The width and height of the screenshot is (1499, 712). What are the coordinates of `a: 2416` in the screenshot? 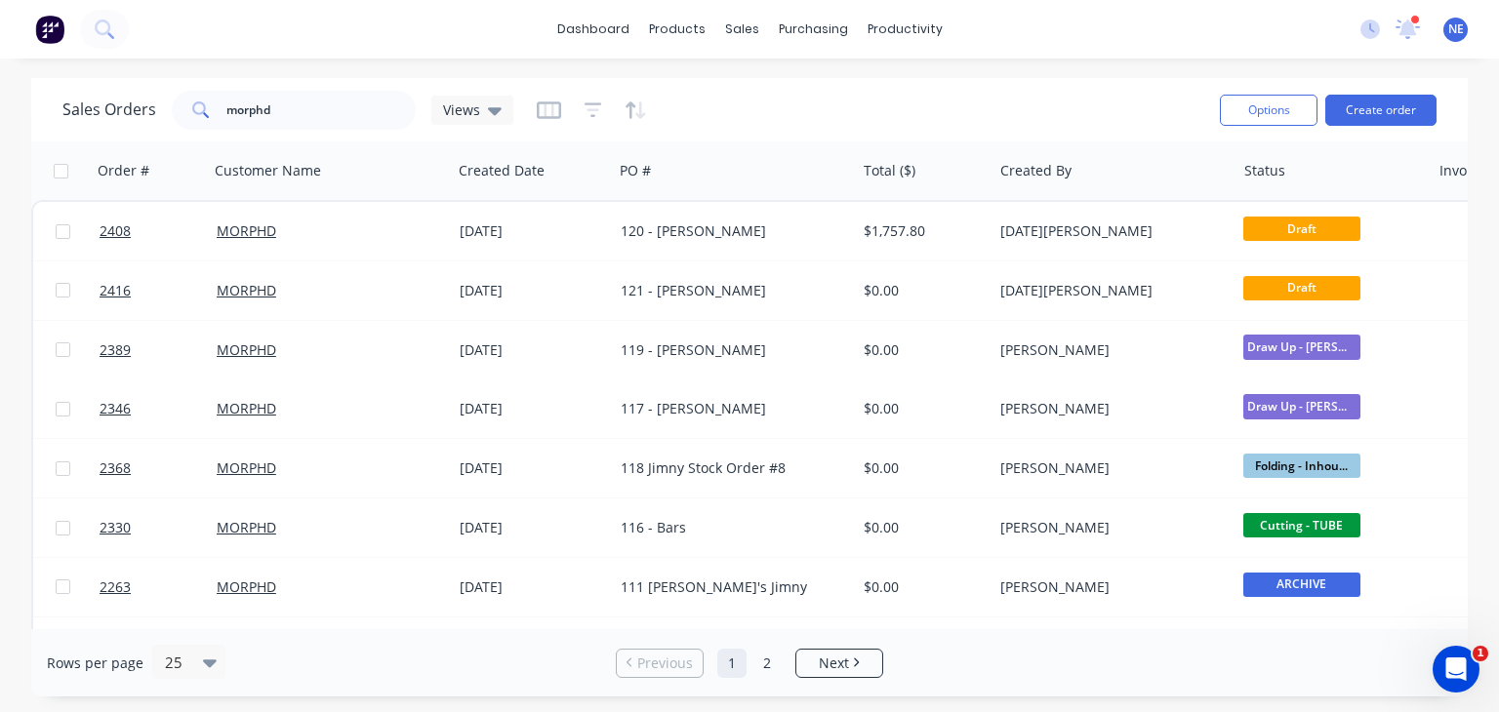 It's located at (158, 291).